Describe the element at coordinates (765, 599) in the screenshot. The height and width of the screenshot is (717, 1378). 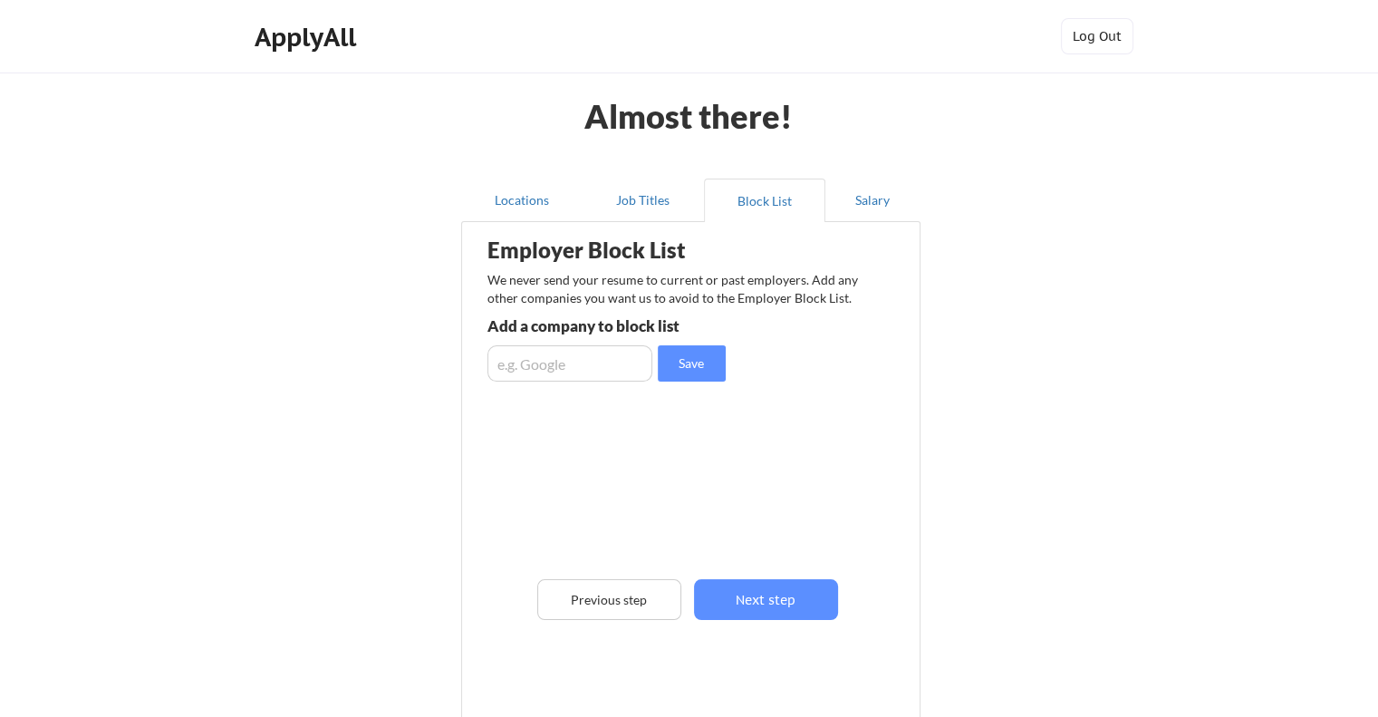
I see `button: Next step` at that location.